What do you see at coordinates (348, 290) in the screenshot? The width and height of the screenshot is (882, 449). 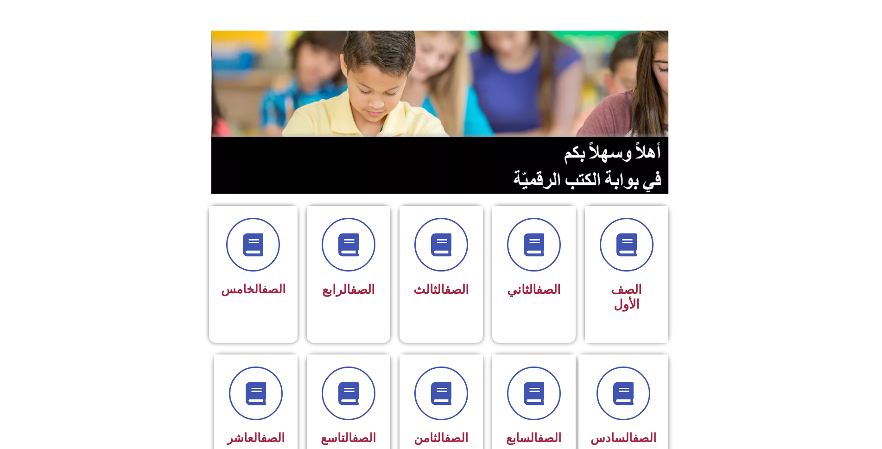 I see `span: الرابع` at bounding box center [348, 290].